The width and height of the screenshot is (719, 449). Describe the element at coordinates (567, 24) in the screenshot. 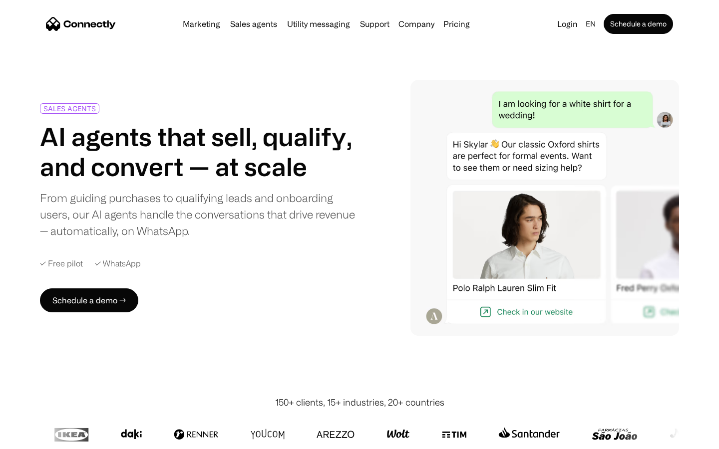

I see `a: Login` at that location.